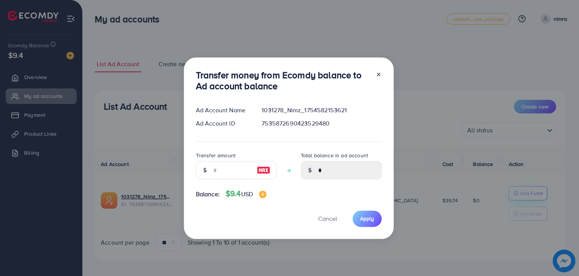 This screenshot has height=276, width=579. Describe the element at coordinates (223, 110) in the screenshot. I see `div: Ad Account Name` at that location.